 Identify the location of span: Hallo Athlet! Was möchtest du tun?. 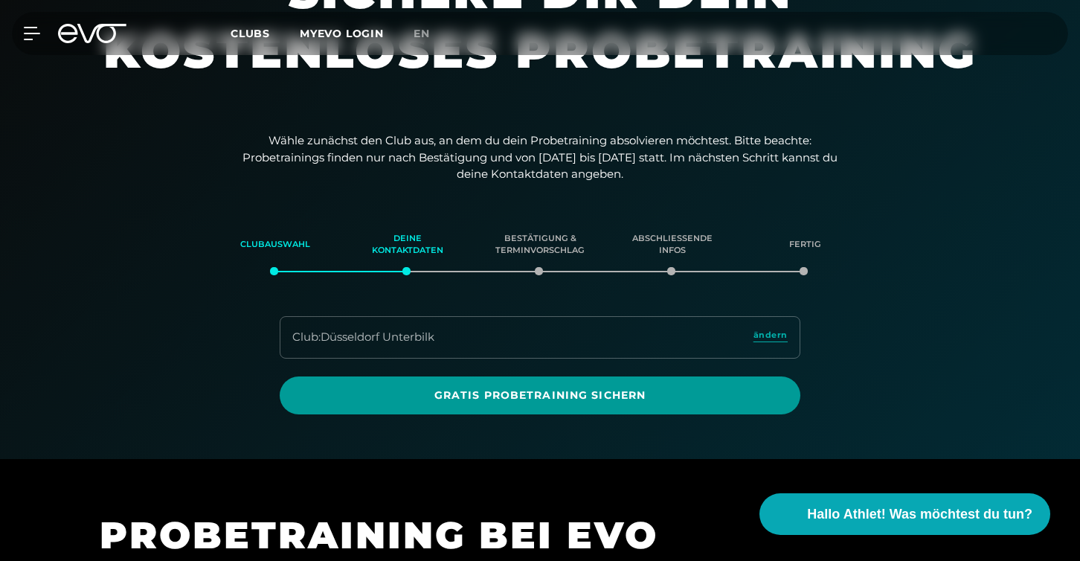
(920, 514).